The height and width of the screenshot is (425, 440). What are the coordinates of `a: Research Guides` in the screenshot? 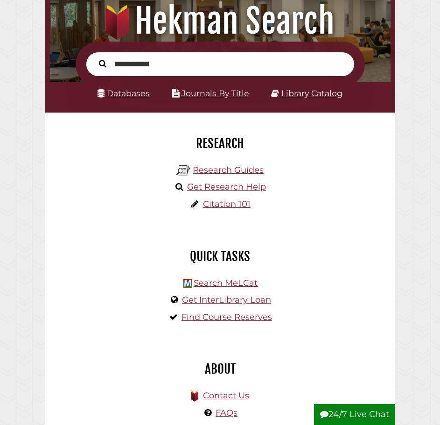 It's located at (228, 170).